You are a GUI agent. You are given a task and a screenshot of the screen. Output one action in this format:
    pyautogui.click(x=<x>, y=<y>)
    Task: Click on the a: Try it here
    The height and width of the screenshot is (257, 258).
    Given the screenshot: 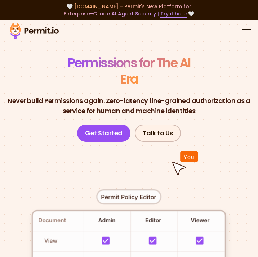 What is the action you would take?
    pyautogui.click(x=173, y=14)
    